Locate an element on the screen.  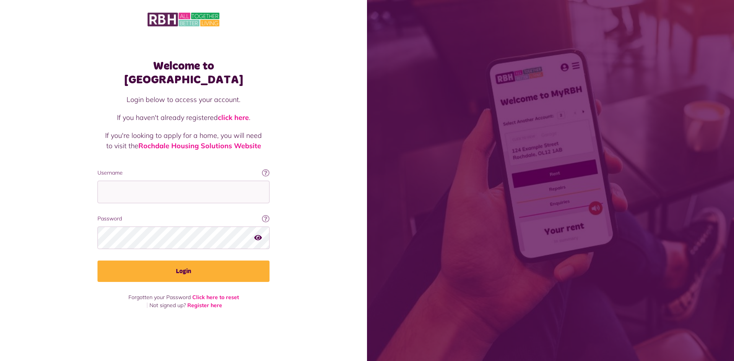
p: If you haven't already registered . is located at coordinates (184, 117).